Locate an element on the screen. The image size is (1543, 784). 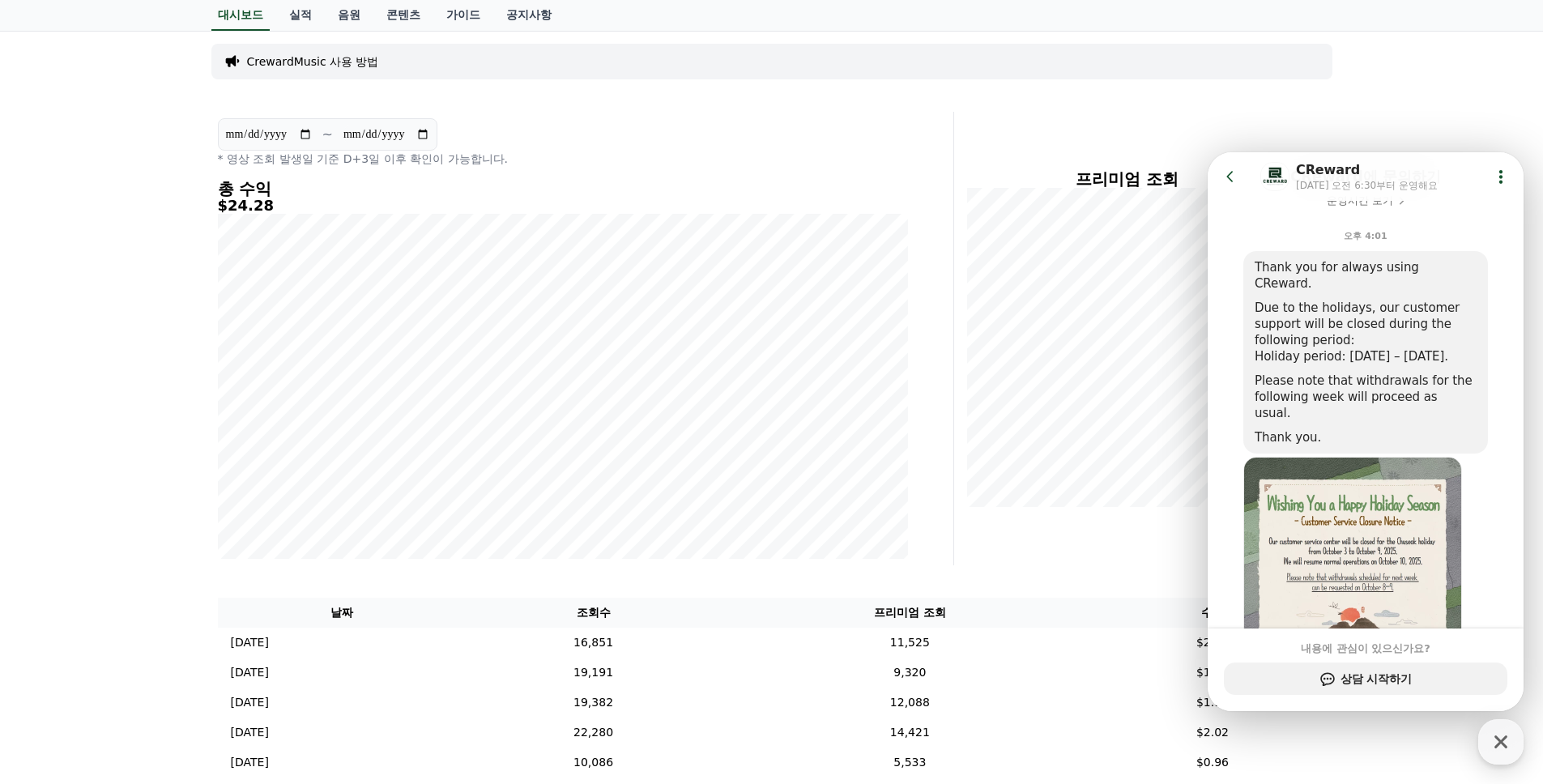
p: * 영상 조회 발생일 기준 D+3일 이후 확인이 가능합니다. is located at coordinates (563, 159).